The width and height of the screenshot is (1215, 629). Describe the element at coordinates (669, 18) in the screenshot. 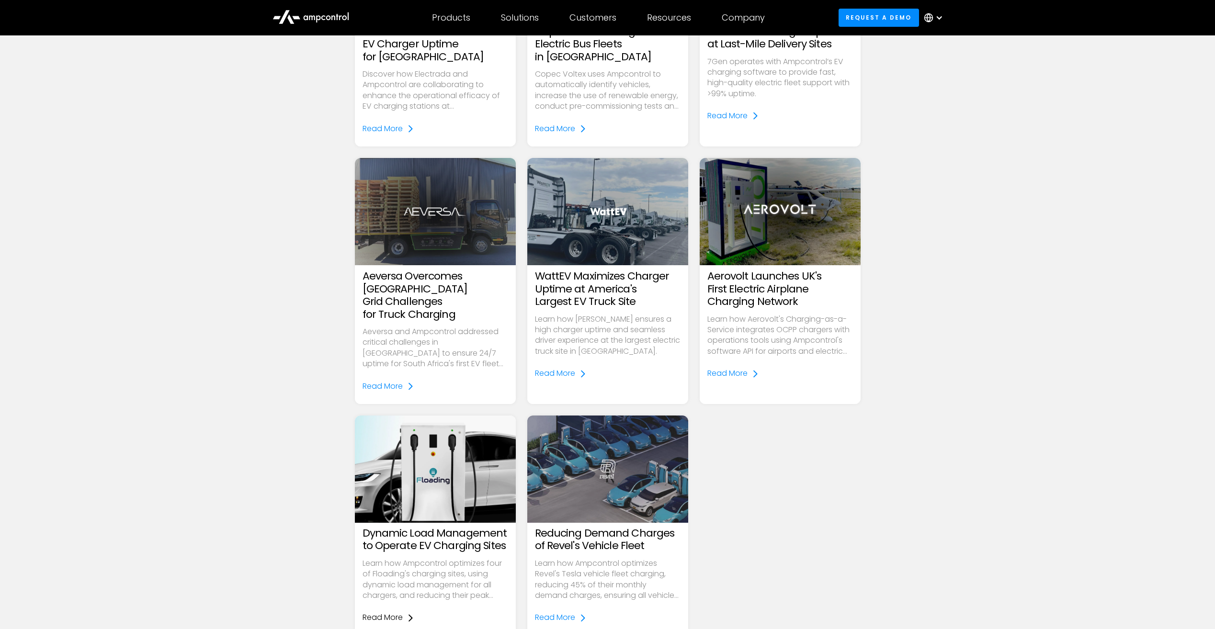

I see `div: Resources` at that location.